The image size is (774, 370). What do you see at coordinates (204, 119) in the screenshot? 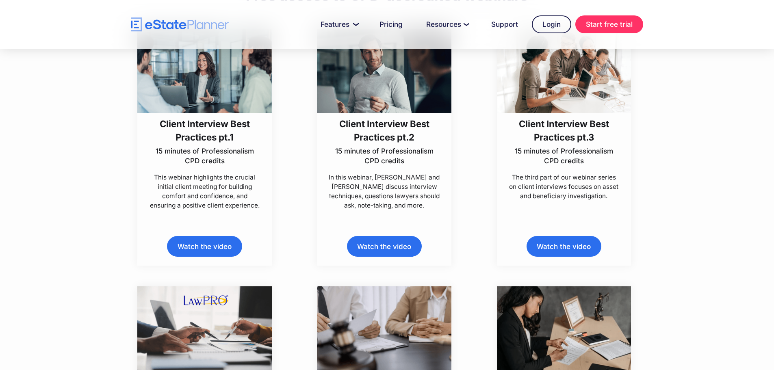
I see `a: Client Interview Best Practices pt.115 minutes of Professionalism CPD creditsThis webinar highlig...` at bounding box center [204, 119].